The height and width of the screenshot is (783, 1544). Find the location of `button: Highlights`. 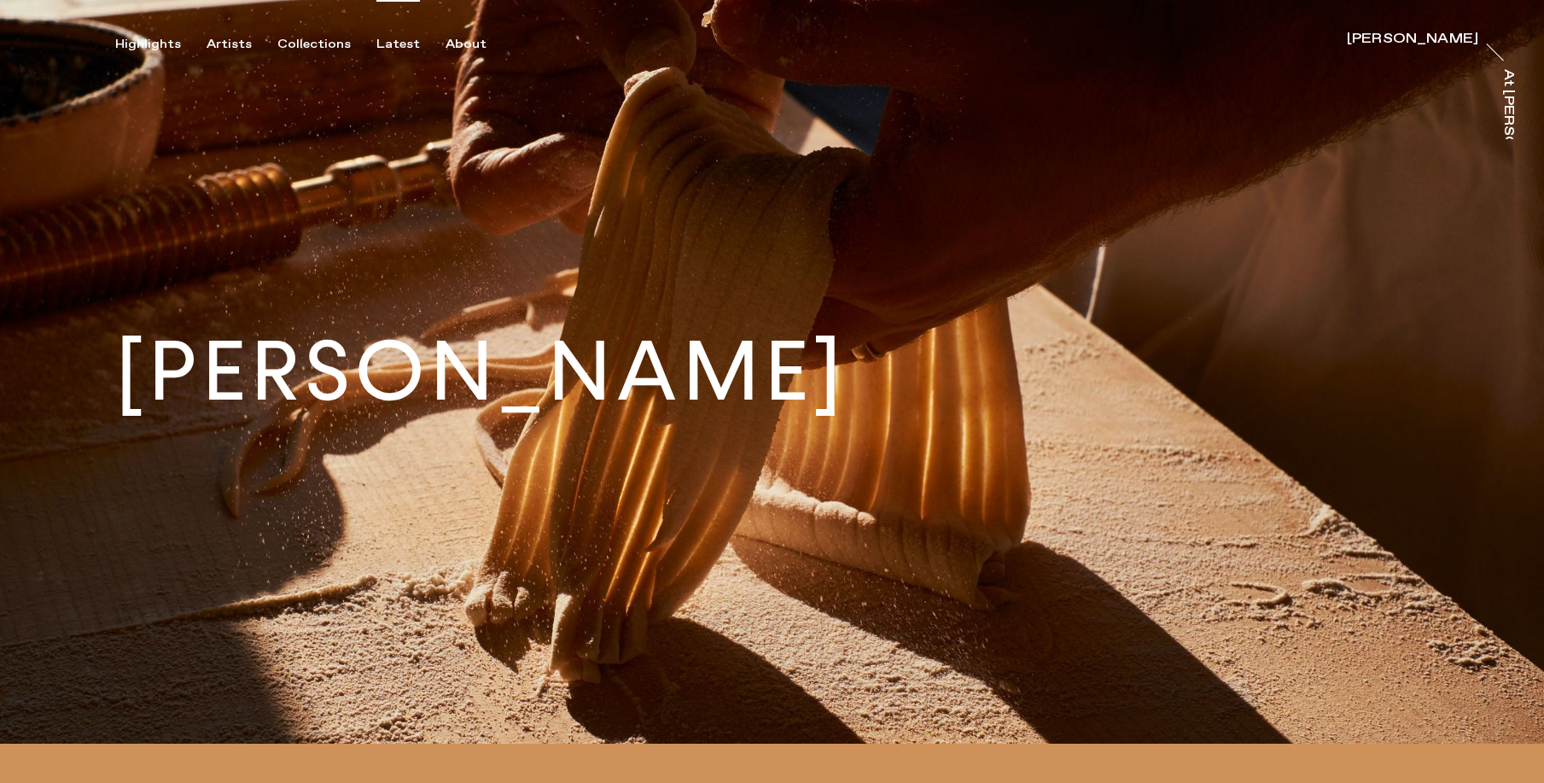

button: Highlights is located at coordinates (160, 44).